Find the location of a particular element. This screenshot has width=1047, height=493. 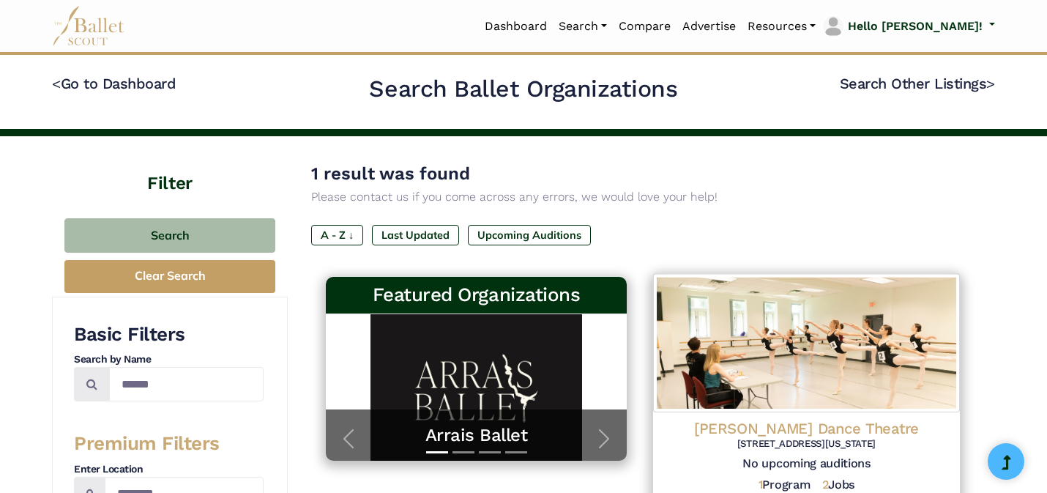

label: Upcoming Auditions is located at coordinates (529, 235).